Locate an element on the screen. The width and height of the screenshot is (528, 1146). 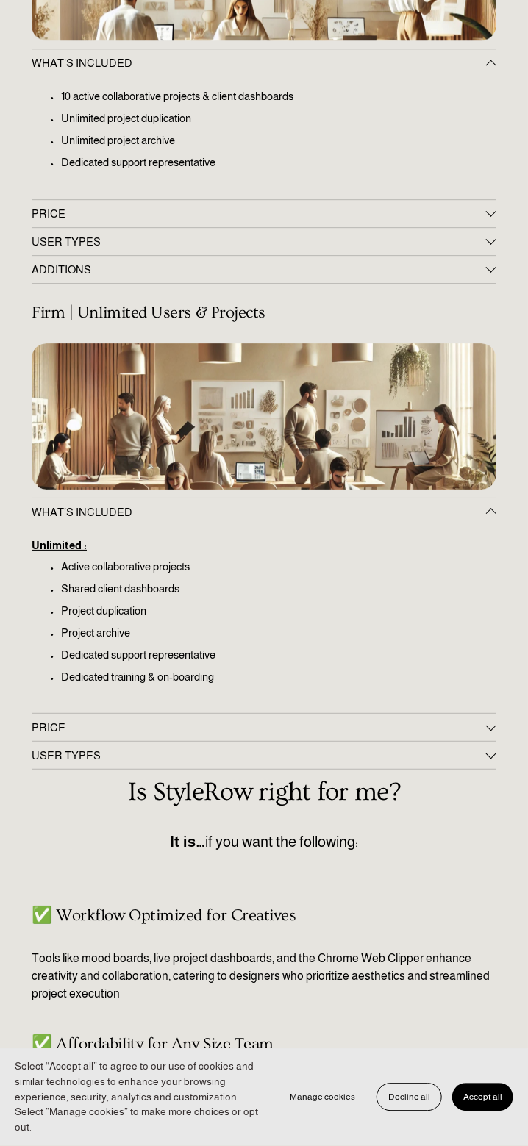
h4: ✅ Affordability for Any Size Team is located at coordinates (264, 1045).